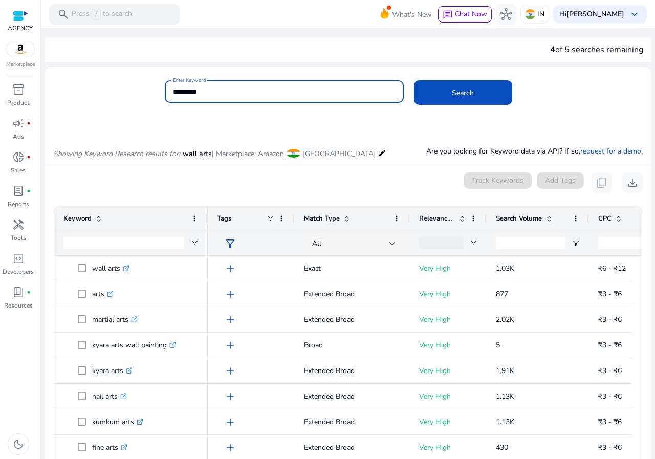 The image size is (655, 459). Describe the element at coordinates (18, 225) in the screenshot. I see `span: handyman` at that location.